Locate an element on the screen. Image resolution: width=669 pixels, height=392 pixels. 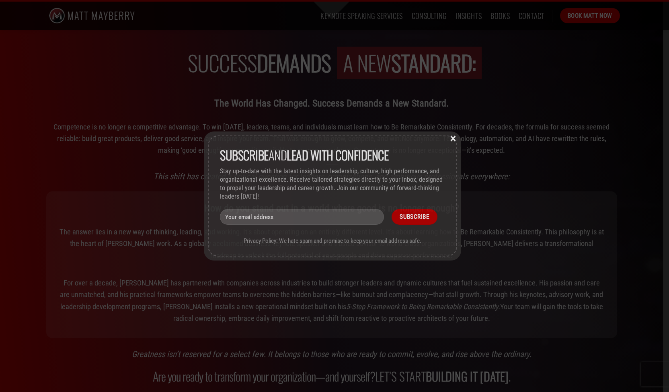
p: Stay up-to-date with the latest insights on leadership, culture, high performance, and organizati... is located at coordinates (332, 184).